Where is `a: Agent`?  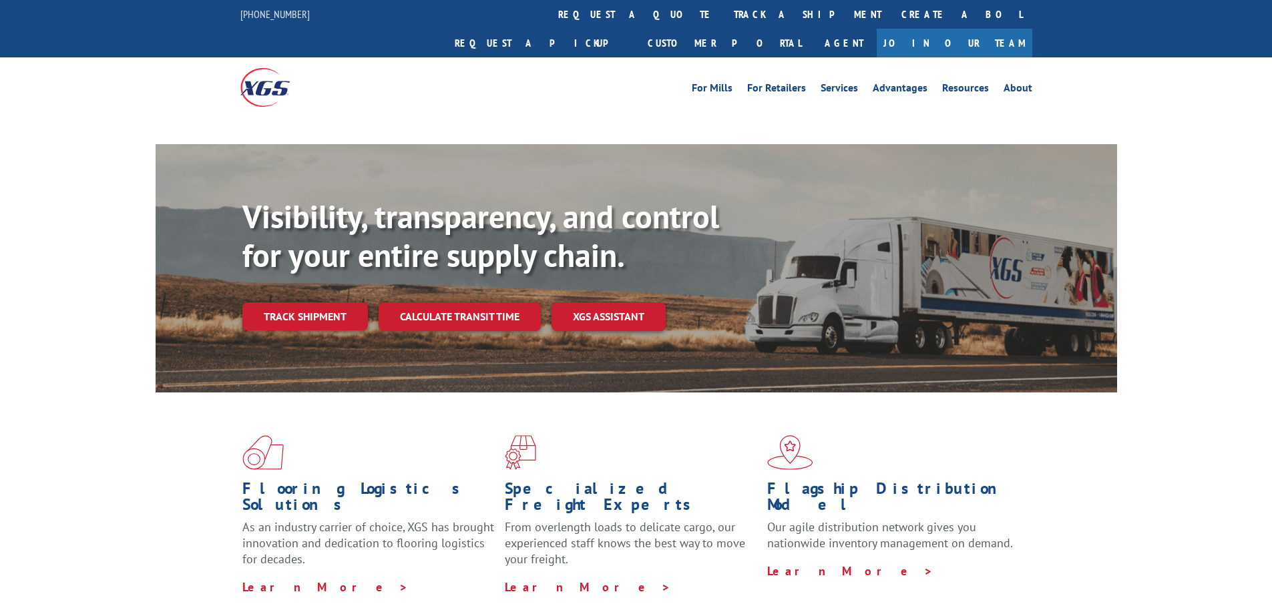
a: Agent is located at coordinates (844, 43).